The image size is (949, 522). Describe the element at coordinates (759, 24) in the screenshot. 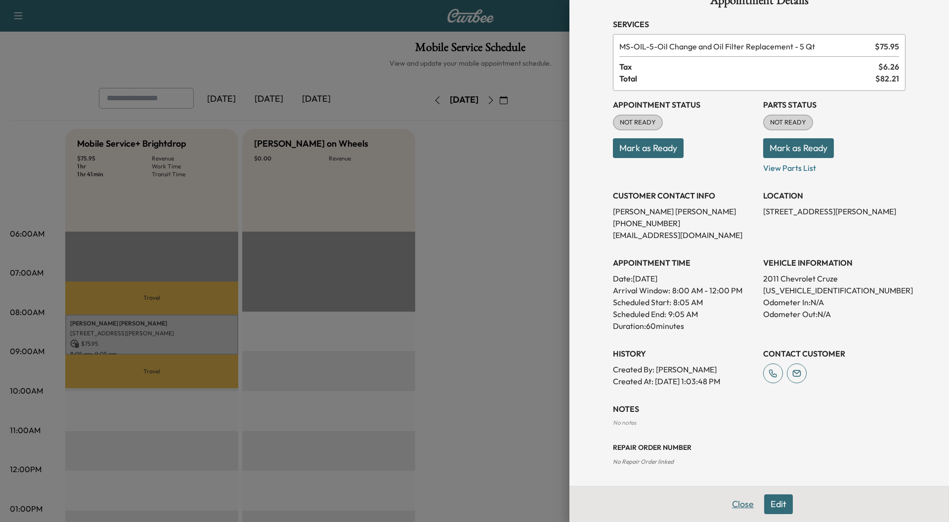

I see `h3: Services` at that location.